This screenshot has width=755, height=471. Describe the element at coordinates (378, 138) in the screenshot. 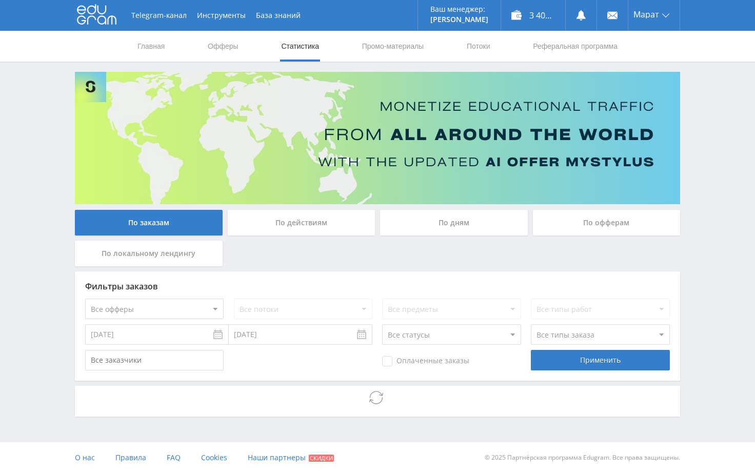

I see `img: Banner` at that location.